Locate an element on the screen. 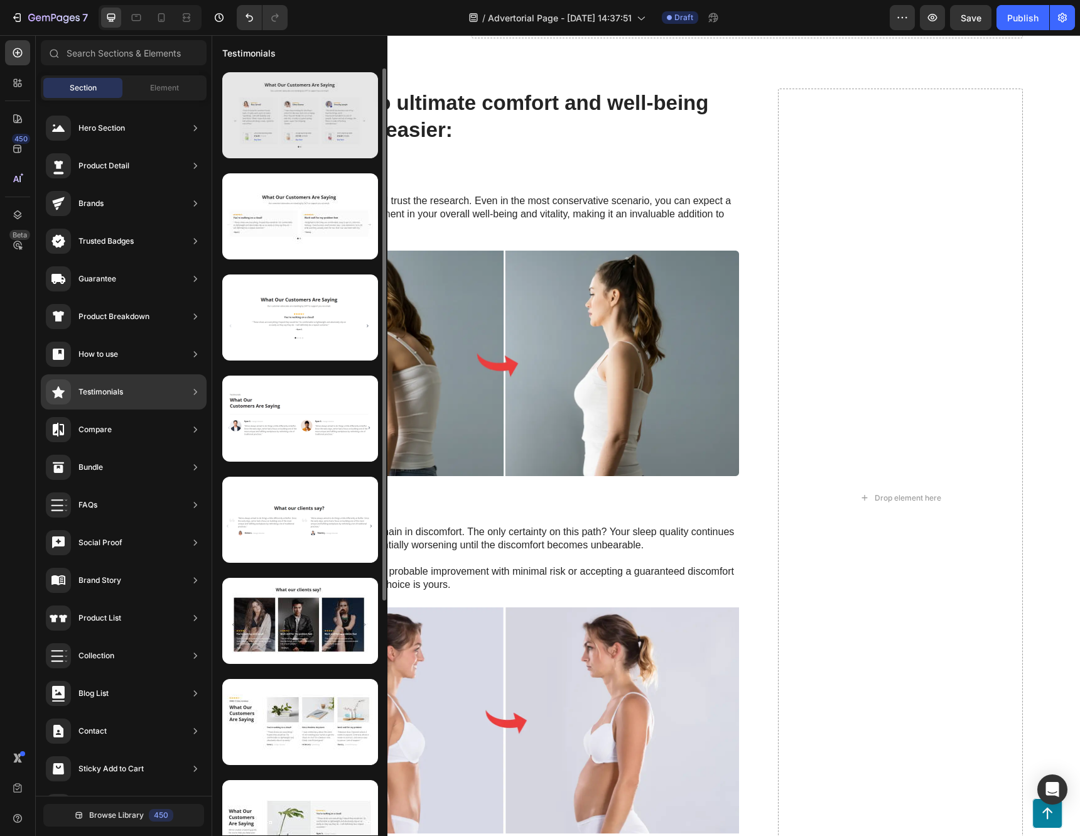 This screenshot has width=1080, height=836. img: gempages_432750572815254551-e7552b9a-c8c6-494e-ab29-ebdb7e293280.webp is located at coordinates (293, 328).